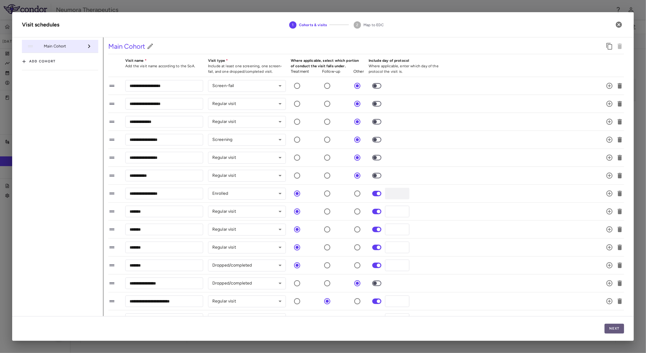  Describe the element at coordinates (308, 25) in the screenshot. I see `button: Cohorts & visits` at that location.